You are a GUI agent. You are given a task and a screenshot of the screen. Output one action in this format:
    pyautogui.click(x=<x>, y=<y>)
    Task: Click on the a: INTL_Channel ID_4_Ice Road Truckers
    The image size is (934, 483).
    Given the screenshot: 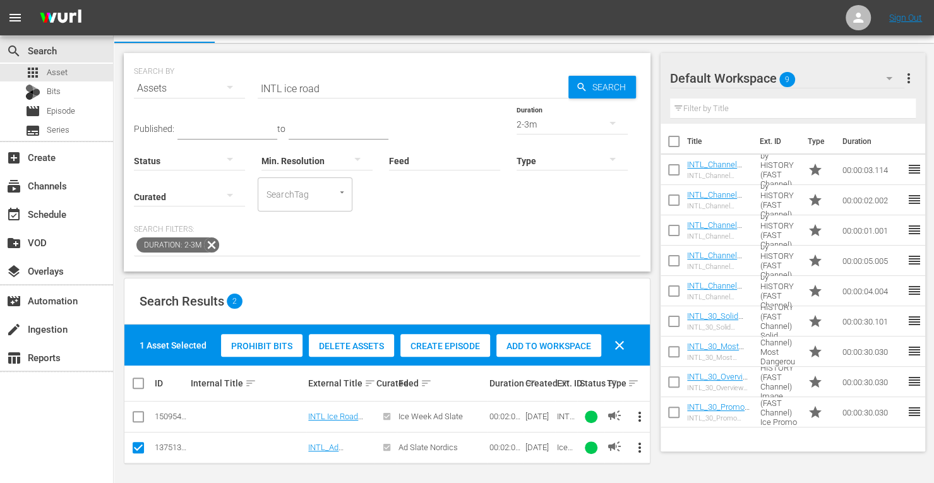 What is the action you would take?
    pyautogui.click(x=714, y=295)
    